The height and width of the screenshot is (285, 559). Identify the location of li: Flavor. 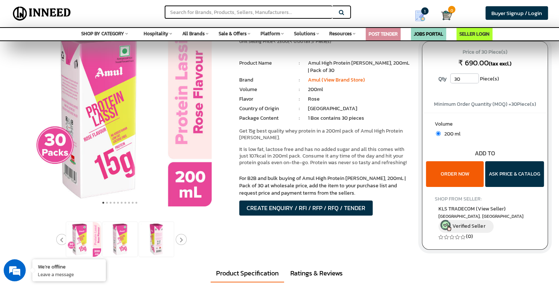
(265, 99).